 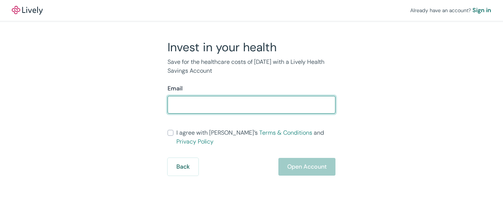 I want to click on div: Already have an account?, so click(x=451, y=10).